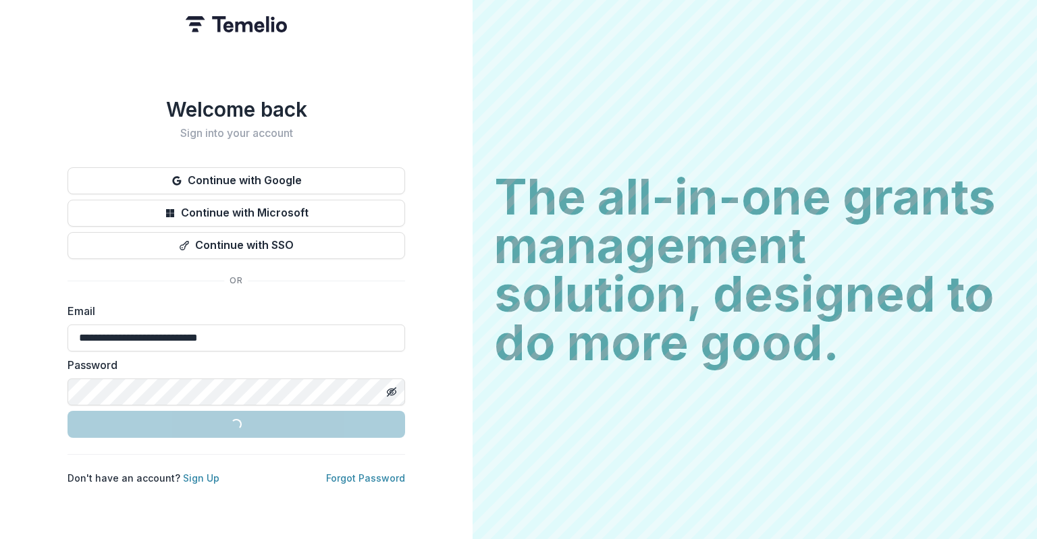 The image size is (1037, 539). Describe the element at coordinates (232, 365) in the screenshot. I see `label: Password` at that location.